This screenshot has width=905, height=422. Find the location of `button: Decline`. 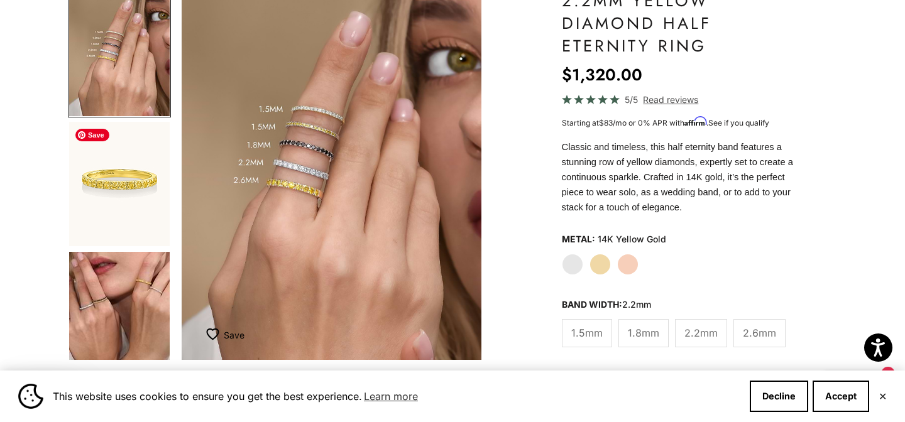

button: Decline is located at coordinates (779, 397).